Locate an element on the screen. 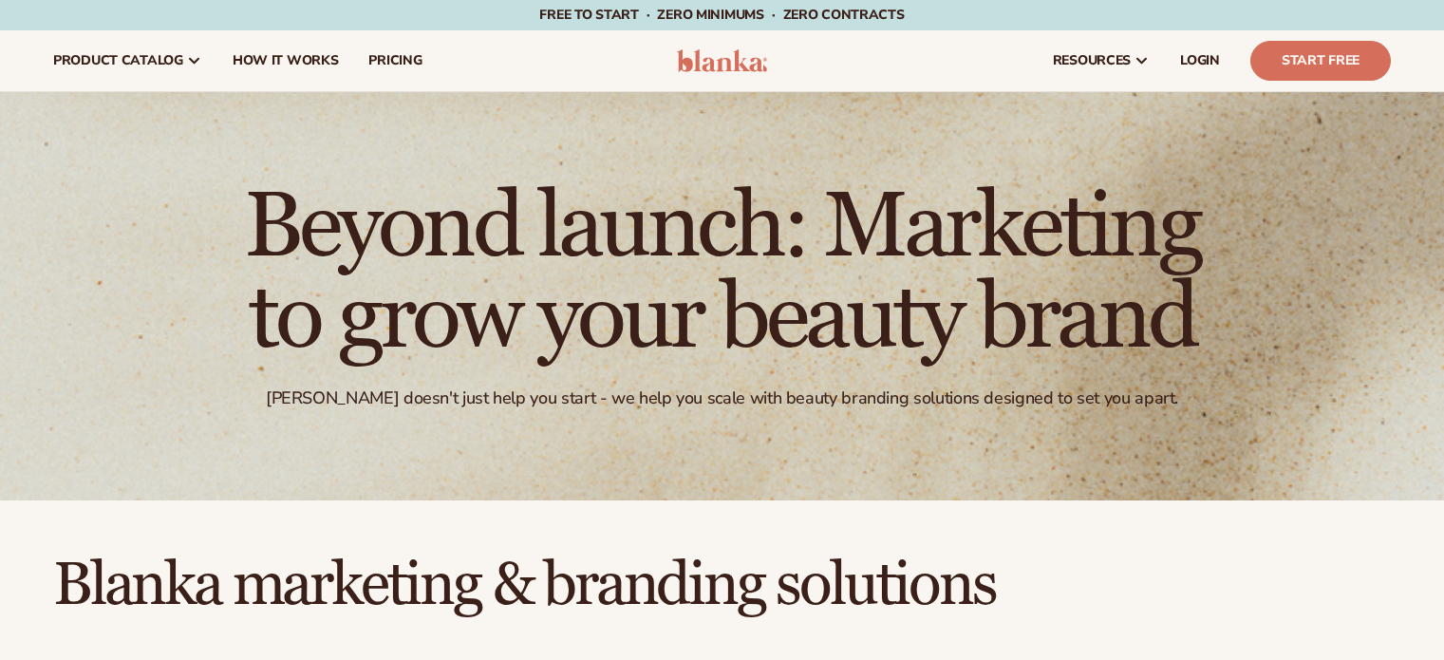  a: product catalog is located at coordinates (127, 61).